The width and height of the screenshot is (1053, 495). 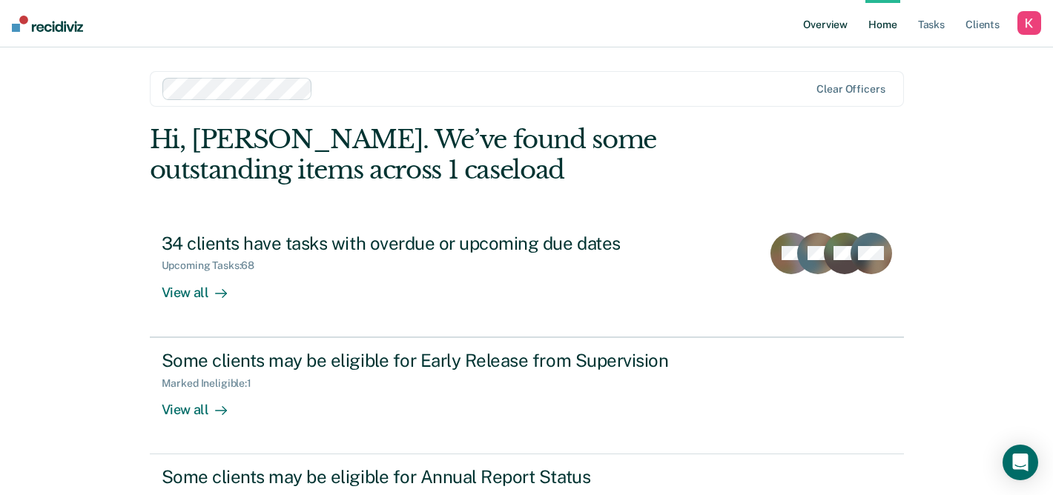 I want to click on a: Some clients may be eligible for Early Release from SupervisionMarked Ineligible:1View all, so click(x=526, y=396).